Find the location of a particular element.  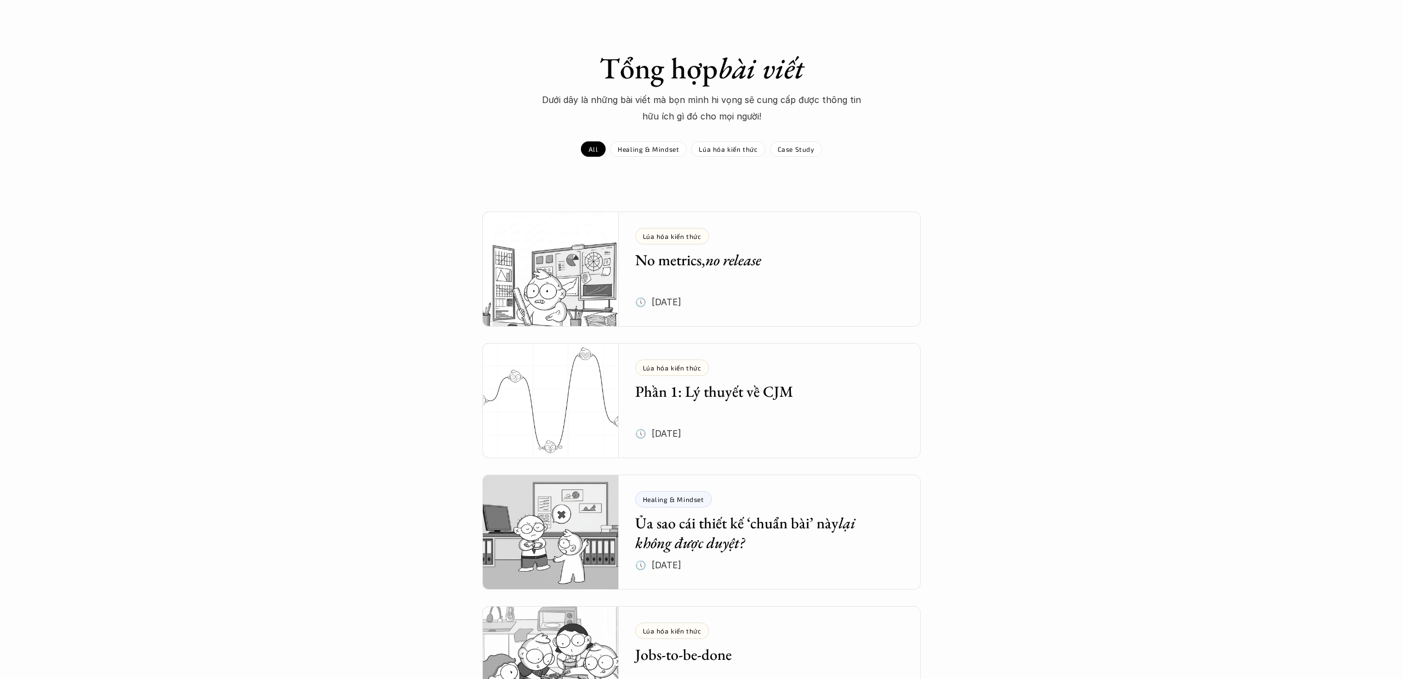

em: no release is located at coordinates (733, 260).